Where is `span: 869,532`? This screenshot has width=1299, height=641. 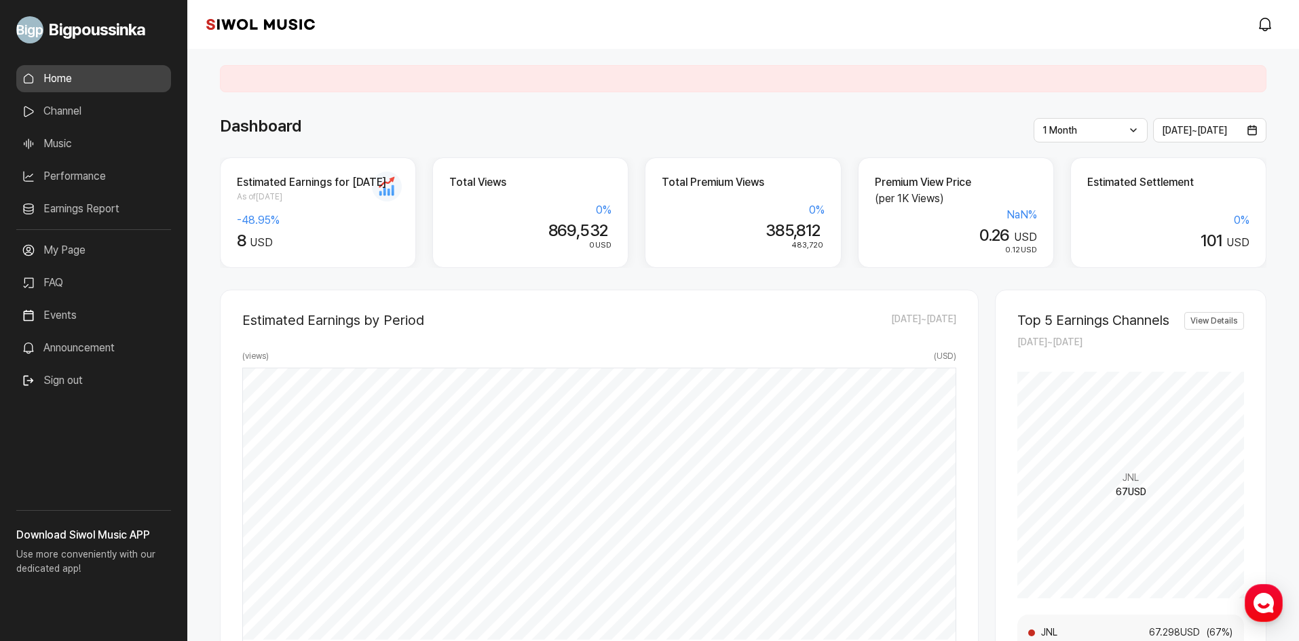 span: 869,532 is located at coordinates (578, 230).